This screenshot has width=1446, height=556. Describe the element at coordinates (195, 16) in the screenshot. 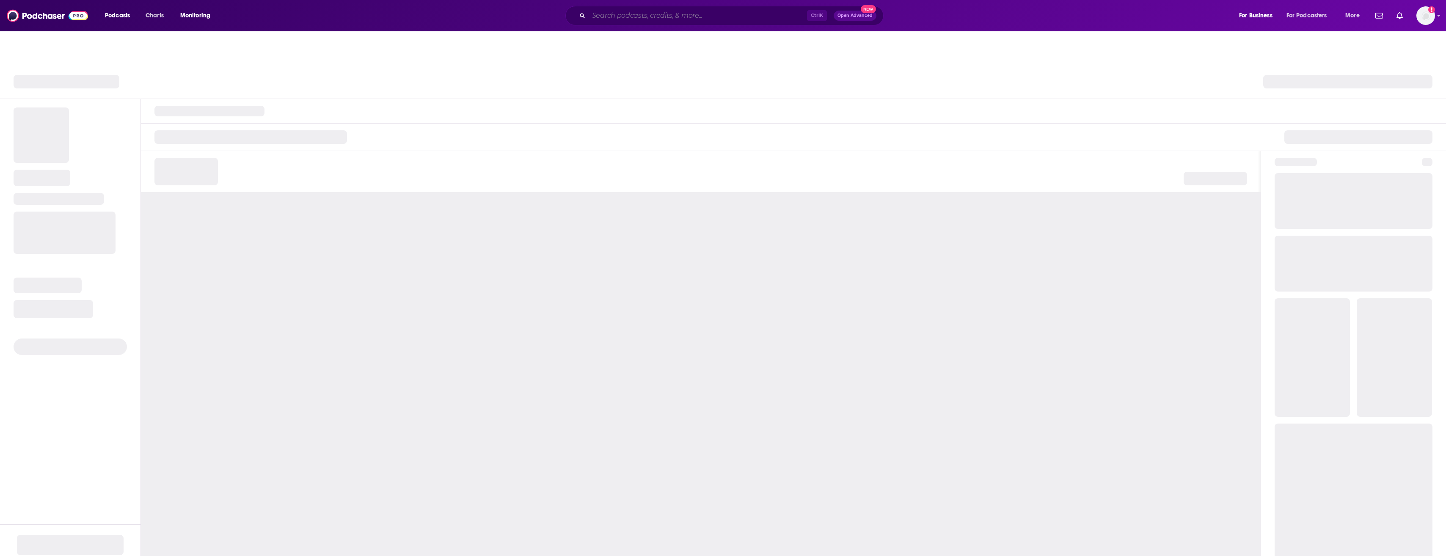

I see `span: Monitoring` at that location.